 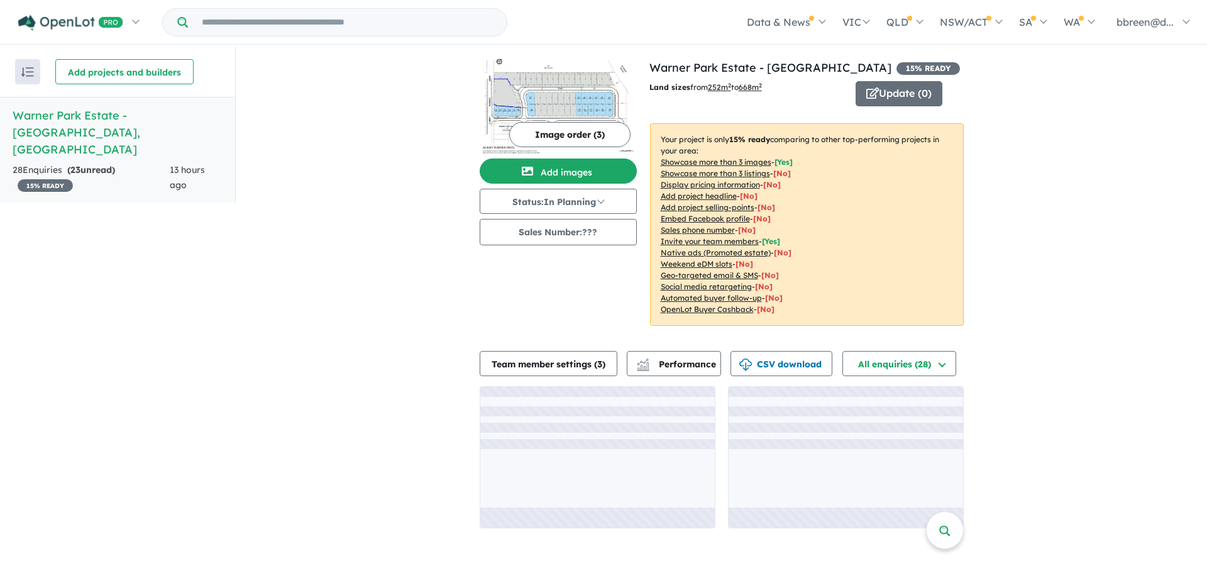 What do you see at coordinates (711, 297) in the screenshot?
I see `u: Automated buyer follow-up` at bounding box center [711, 297].